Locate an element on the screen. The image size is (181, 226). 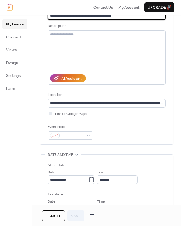
button: Cancel is located at coordinates (53, 215).